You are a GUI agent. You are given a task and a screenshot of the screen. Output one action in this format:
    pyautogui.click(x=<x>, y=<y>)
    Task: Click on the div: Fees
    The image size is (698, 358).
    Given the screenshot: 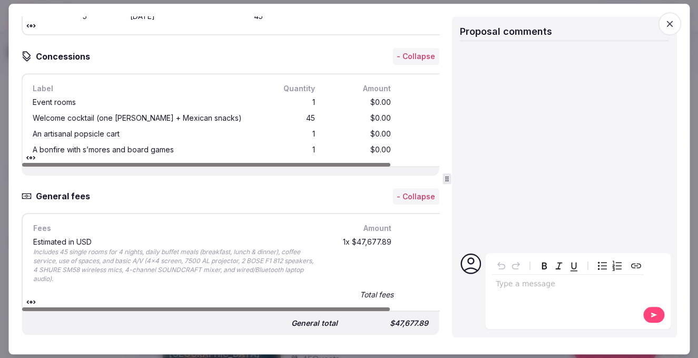 What is the action you would take?
    pyautogui.click(x=174, y=228)
    